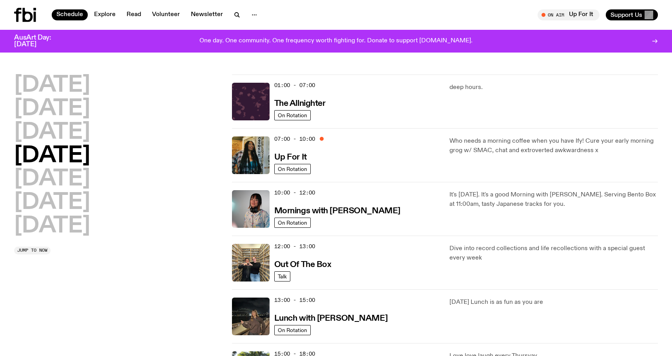 The height and width of the screenshot is (356, 672). Describe the element at coordinates (300, 103) in the screenshot. I see `a: The Allnighter` at that location.